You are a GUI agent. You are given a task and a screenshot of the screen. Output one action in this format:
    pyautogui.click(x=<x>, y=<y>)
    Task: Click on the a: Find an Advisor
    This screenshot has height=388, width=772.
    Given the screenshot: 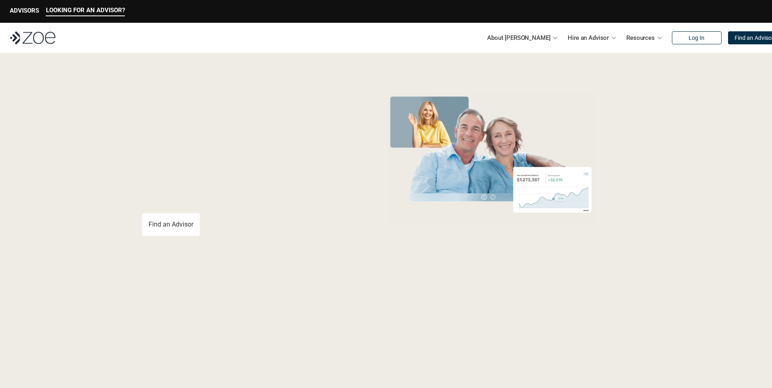 What is the action you would take?
    pyautogui.click(x=171, y=225)
    